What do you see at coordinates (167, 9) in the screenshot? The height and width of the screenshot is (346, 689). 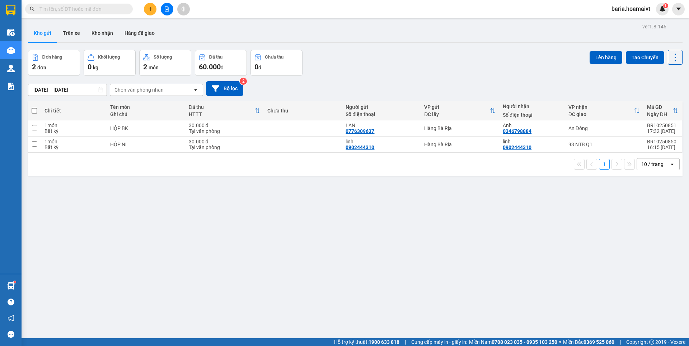 I see `span: file-add` at bounding box center [167, 9].